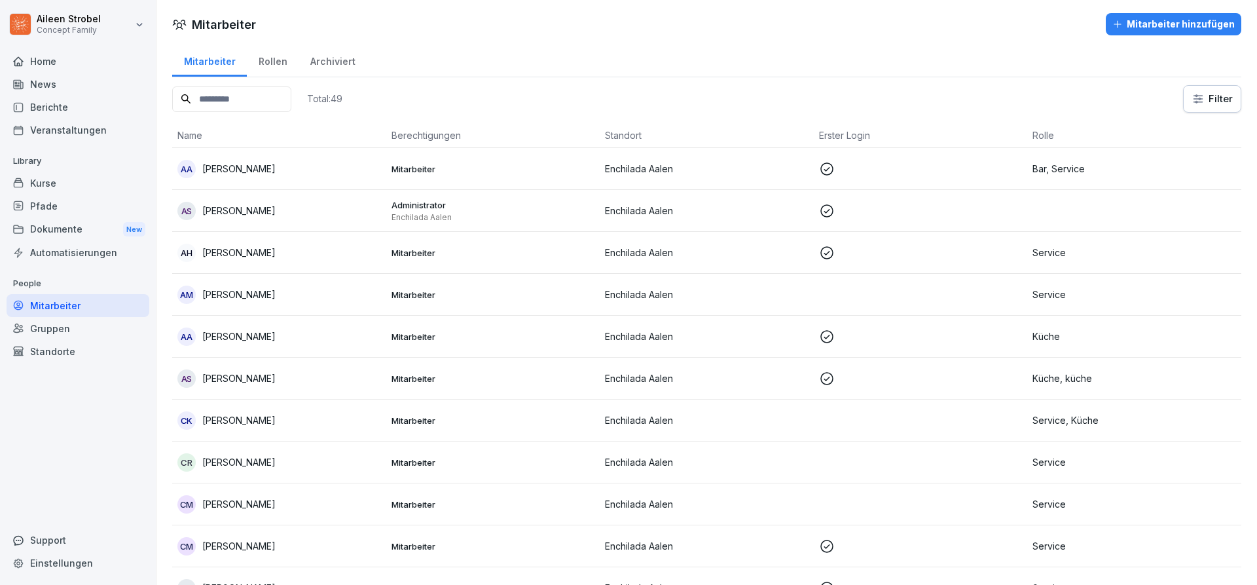 The width and height of the screenshot is (1257, 585). I want to click on div: Home, so click(78, 61).